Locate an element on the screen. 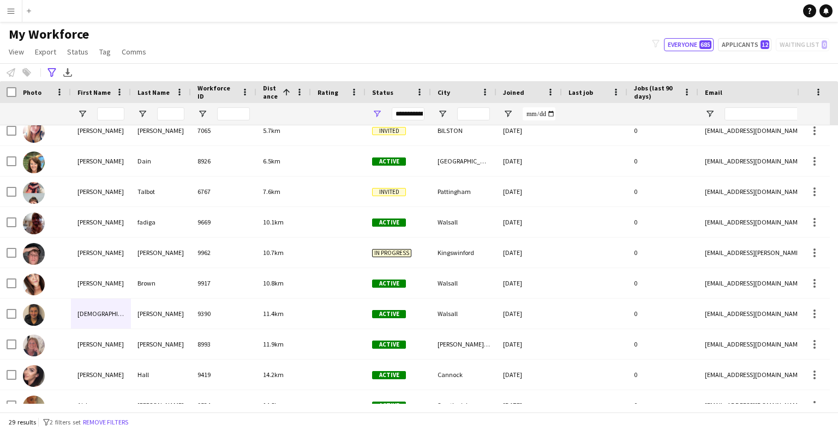 This screenshot has width=838, height=431. div: 9962 is located at coordinates (224, 252).